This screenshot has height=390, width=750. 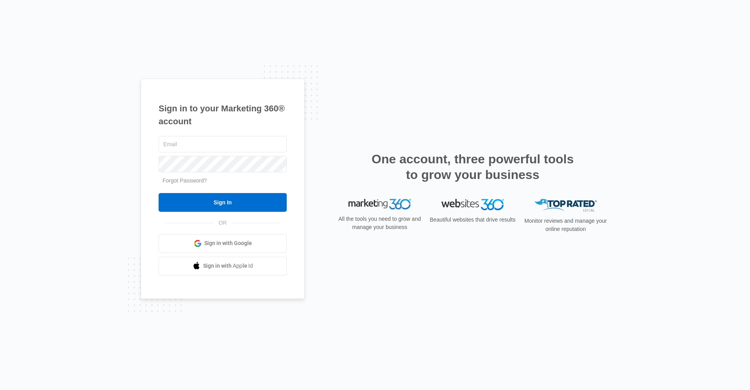 I want to click on span: OR, so click(x=223, y=223).